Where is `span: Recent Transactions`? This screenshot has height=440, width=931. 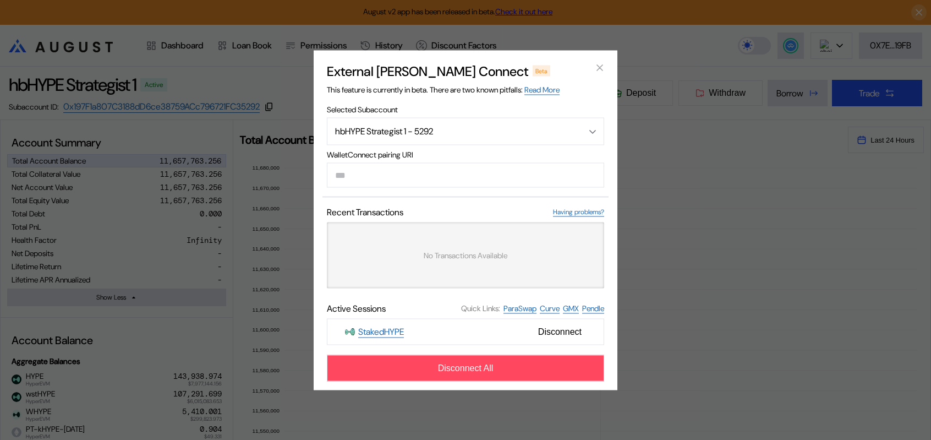 span: Recent Transactions is located at coordinates (365, 211).